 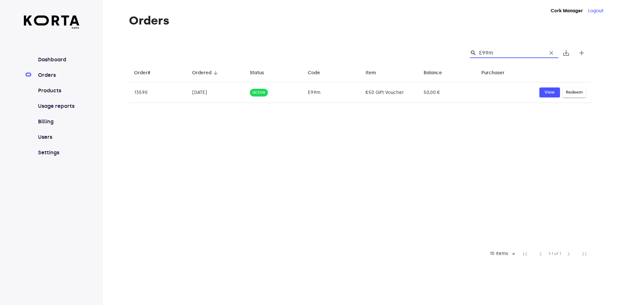 I want to click on button: Redeem, so click(x=574, y=92).